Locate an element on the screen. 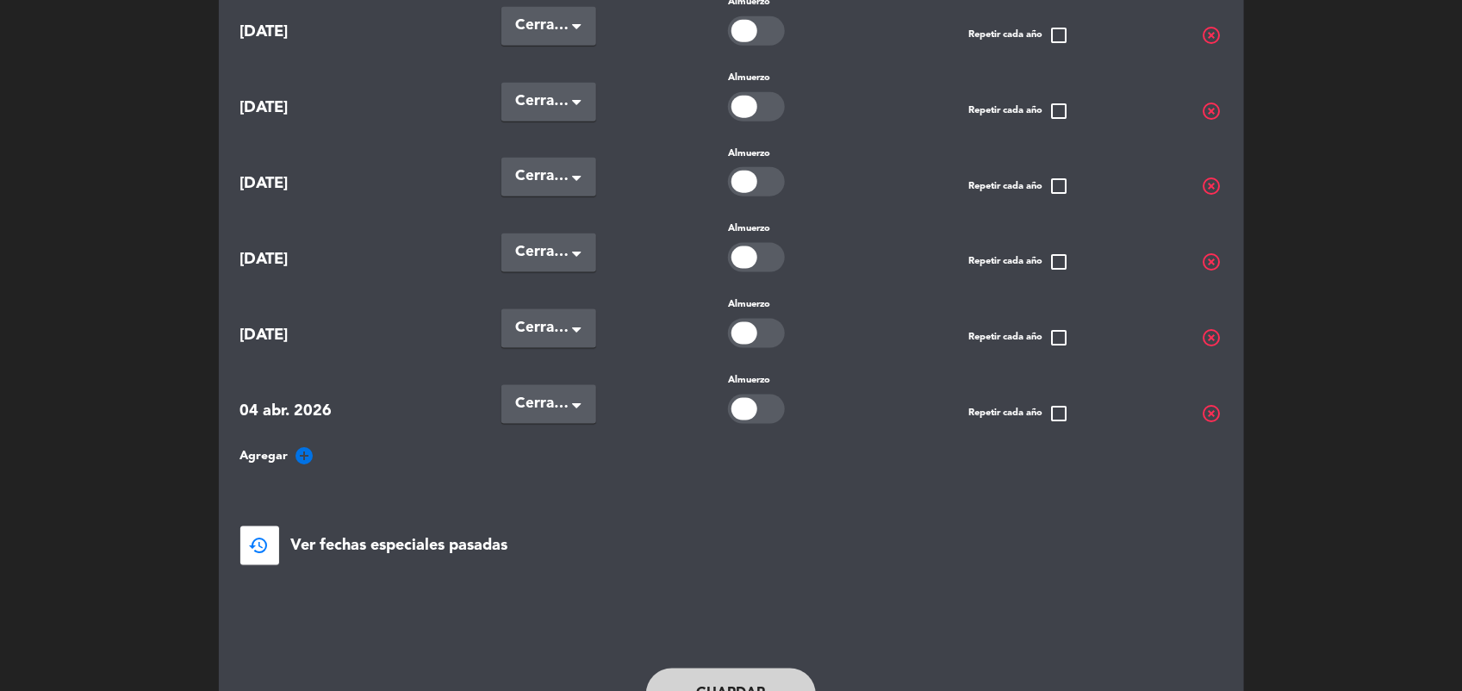  span: 04 abr. 2026 is located at coordinates (305, 411).